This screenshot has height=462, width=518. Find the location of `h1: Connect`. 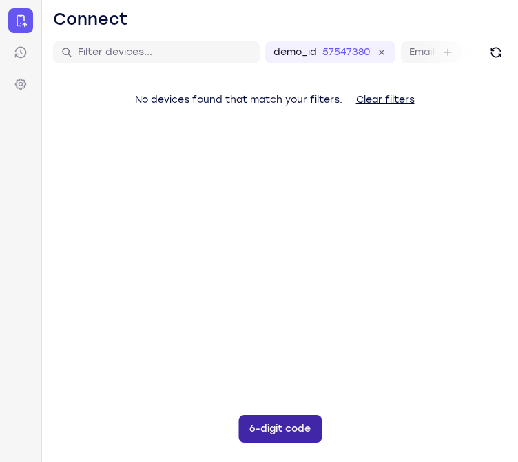

h1: Connect is located at coordinates (90, 19).